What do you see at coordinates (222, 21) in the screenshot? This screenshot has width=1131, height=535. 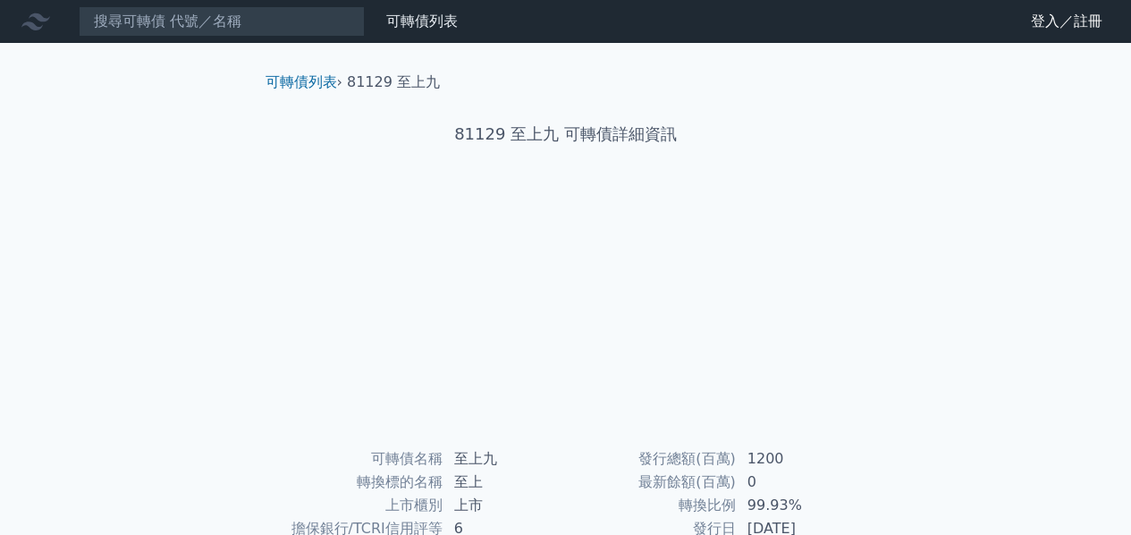 I see `input: 搜尋可轉債 代號／名稱` at bounding box center [222, 21].